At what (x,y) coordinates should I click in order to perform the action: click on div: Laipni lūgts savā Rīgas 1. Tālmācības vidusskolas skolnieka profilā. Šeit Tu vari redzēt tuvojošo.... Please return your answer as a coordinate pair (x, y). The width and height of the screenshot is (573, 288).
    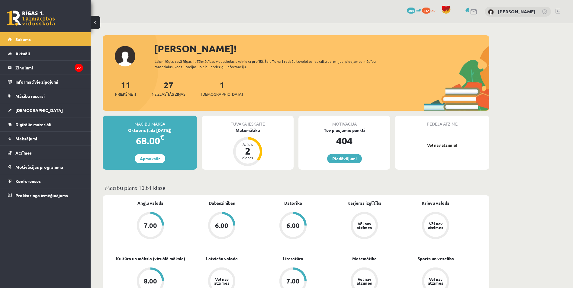
    Looking at the image, I should click on (271, 64).